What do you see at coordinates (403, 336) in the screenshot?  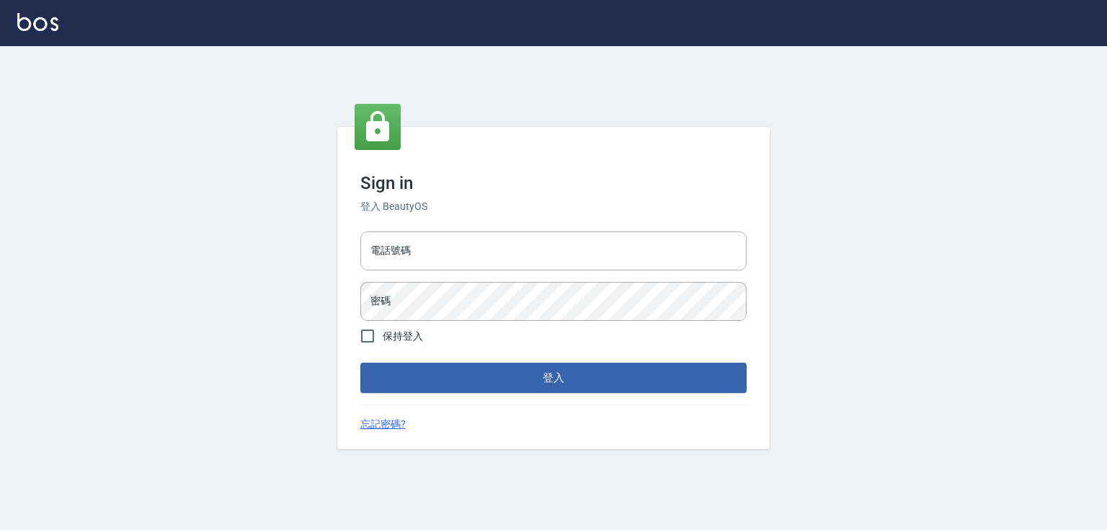 I see `span: 保持登入` at bounding box center [403, 336].